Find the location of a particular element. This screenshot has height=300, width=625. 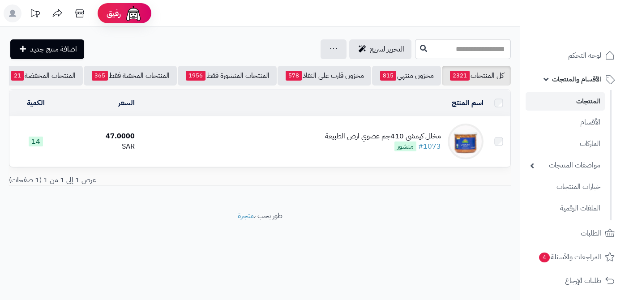

img: ai-face.png is located at coordinates (133, 13).